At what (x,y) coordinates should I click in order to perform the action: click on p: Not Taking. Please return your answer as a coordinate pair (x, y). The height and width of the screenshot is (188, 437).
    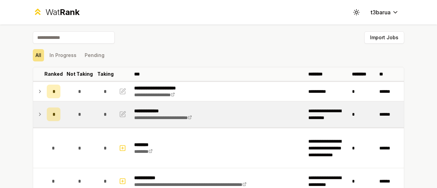
    Looking at the image, I should click on (79, 74).